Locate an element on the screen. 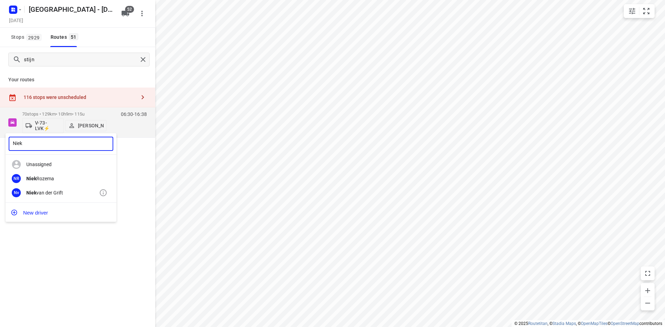  input: Assign to... is located at coordinates (61, 144).